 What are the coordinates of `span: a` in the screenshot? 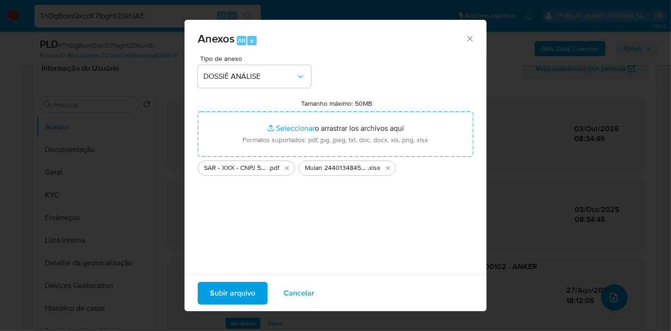 It's located at (251, 40).